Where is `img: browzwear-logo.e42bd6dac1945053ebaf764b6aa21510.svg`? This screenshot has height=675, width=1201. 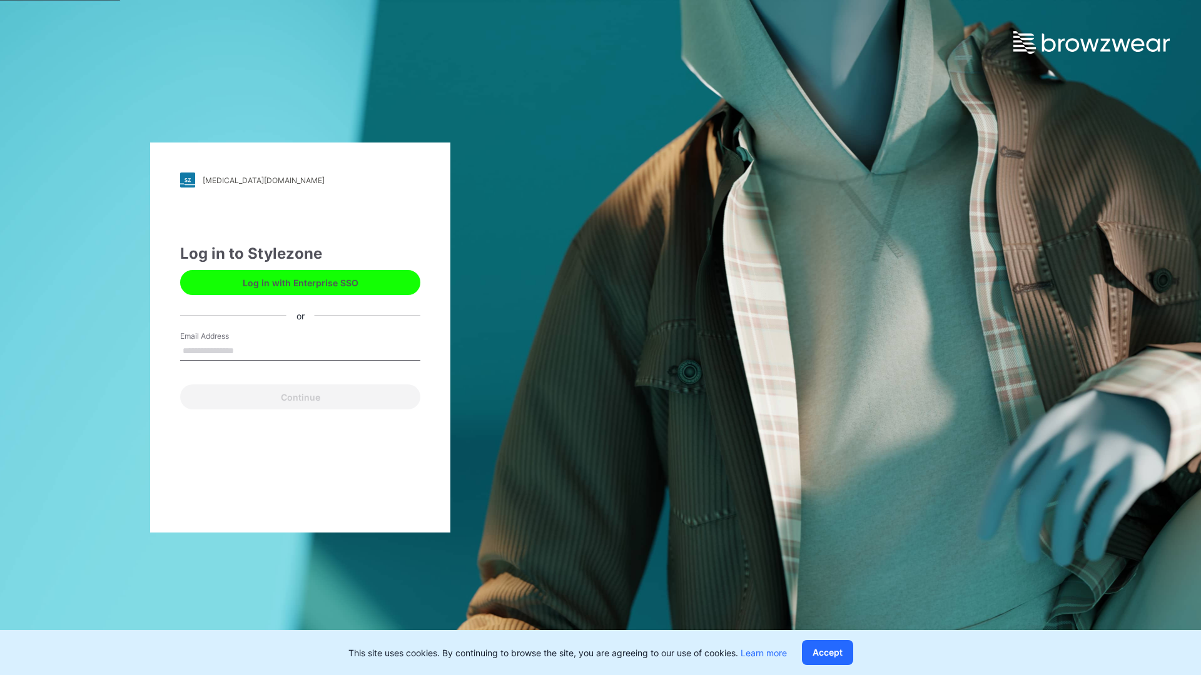 img: browzwear-logo.e42bd6dac1945053ebaf764b6aa21510.svg is located at coordinates (1091, 43).